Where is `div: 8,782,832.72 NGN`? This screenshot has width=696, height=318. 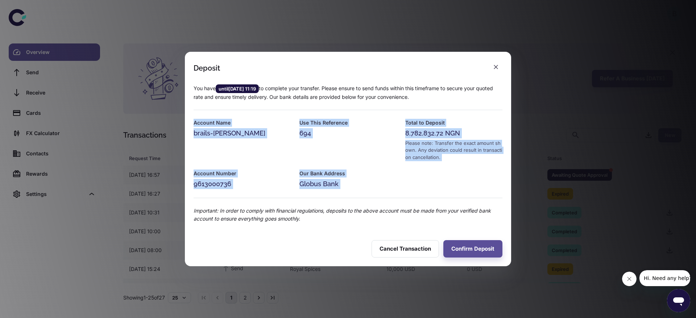
div: 8,782,832.72 NGN is located at coordinates (454, 133).